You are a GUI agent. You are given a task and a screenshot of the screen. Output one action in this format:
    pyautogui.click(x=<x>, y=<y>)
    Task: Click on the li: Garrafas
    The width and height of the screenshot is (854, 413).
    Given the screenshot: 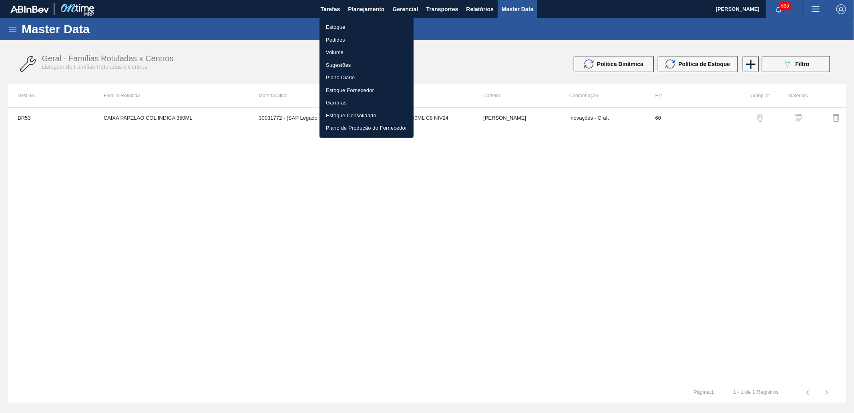 What is the action you would take?
    pyautogui.click(x=366, y=103)
    